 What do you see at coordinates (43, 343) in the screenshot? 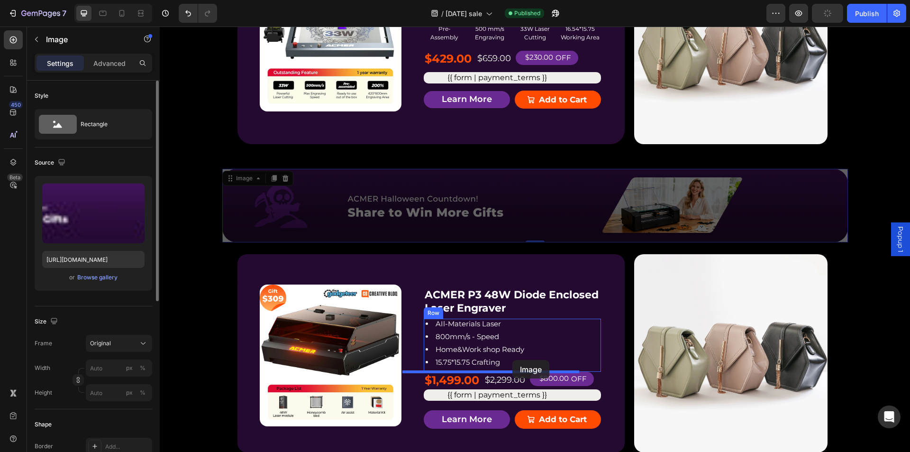
I see `label: Frame` at bounding box center [43, 343].